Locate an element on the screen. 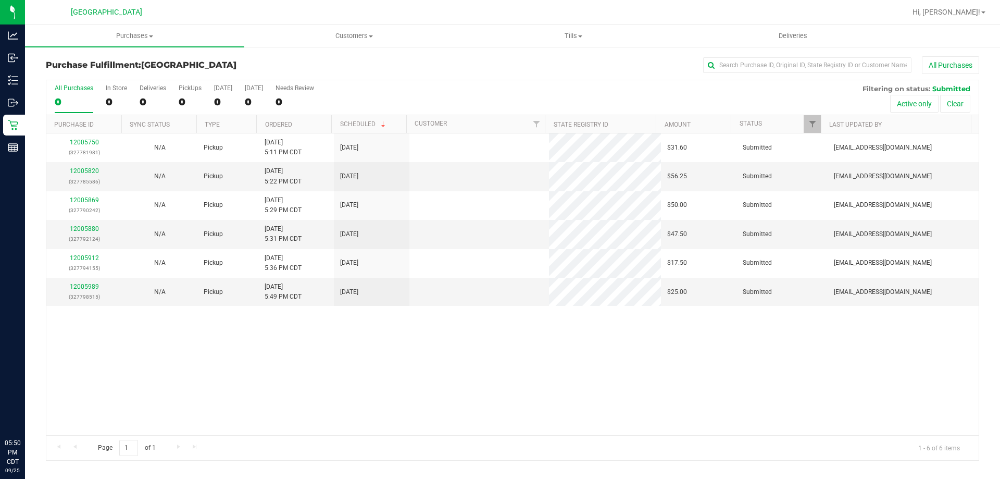 The height and width of the screenshot is (479, 1000). p: (327792124) is located at coordinates (84, 239).